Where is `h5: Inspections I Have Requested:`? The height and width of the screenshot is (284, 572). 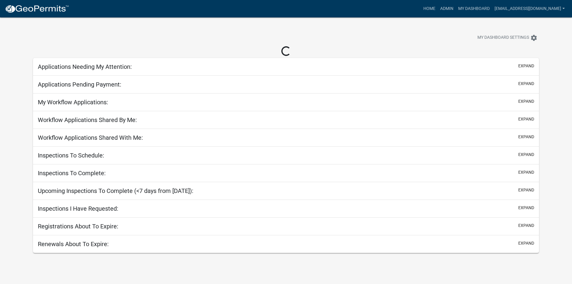 h5: Inspections I Have Requested: is located at coordinates (78, 208).